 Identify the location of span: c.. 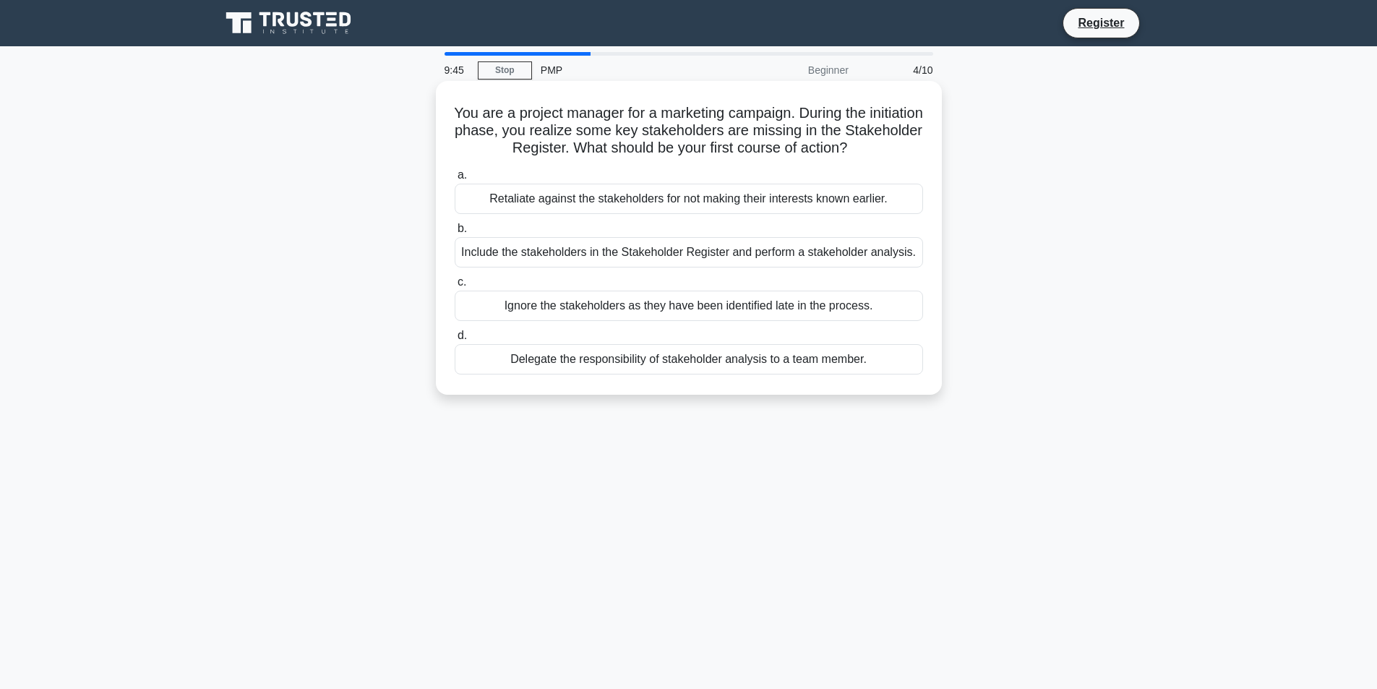
(462, 281).